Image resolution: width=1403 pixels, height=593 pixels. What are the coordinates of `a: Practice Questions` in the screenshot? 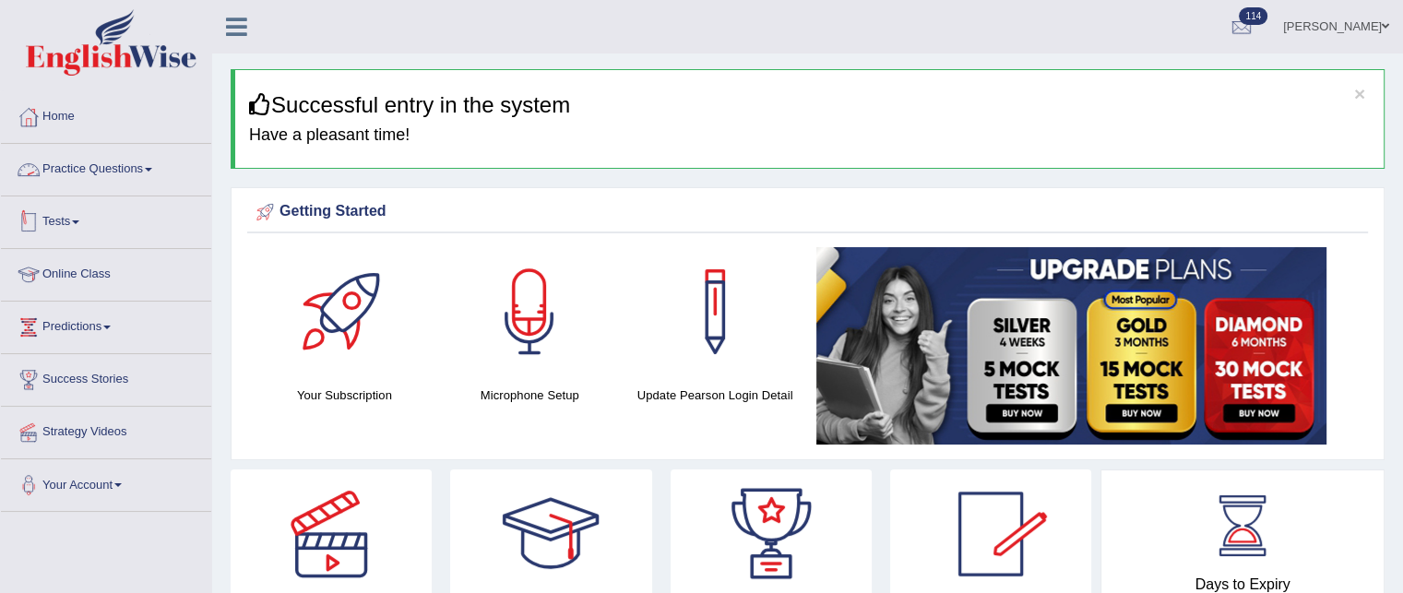 It's located at (106, 167).